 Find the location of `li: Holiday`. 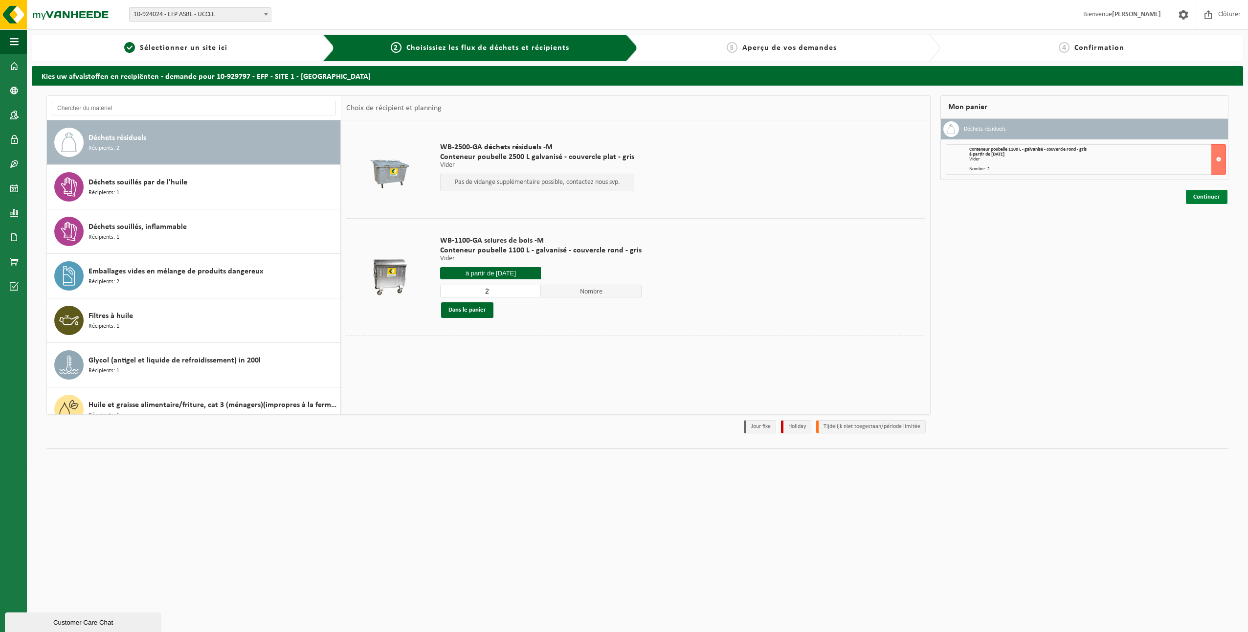

li: Holiday is located at coordinates (796, 426).